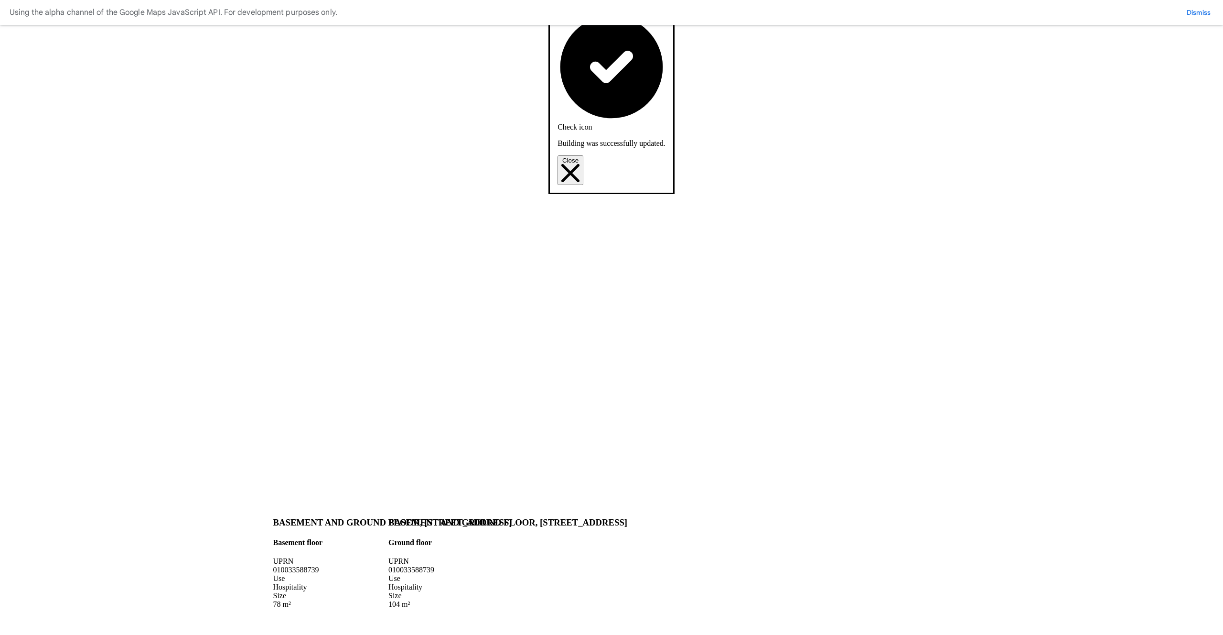 This screenshot has width=1223, height=635. I want to click on span: Close, so click(571, 160).